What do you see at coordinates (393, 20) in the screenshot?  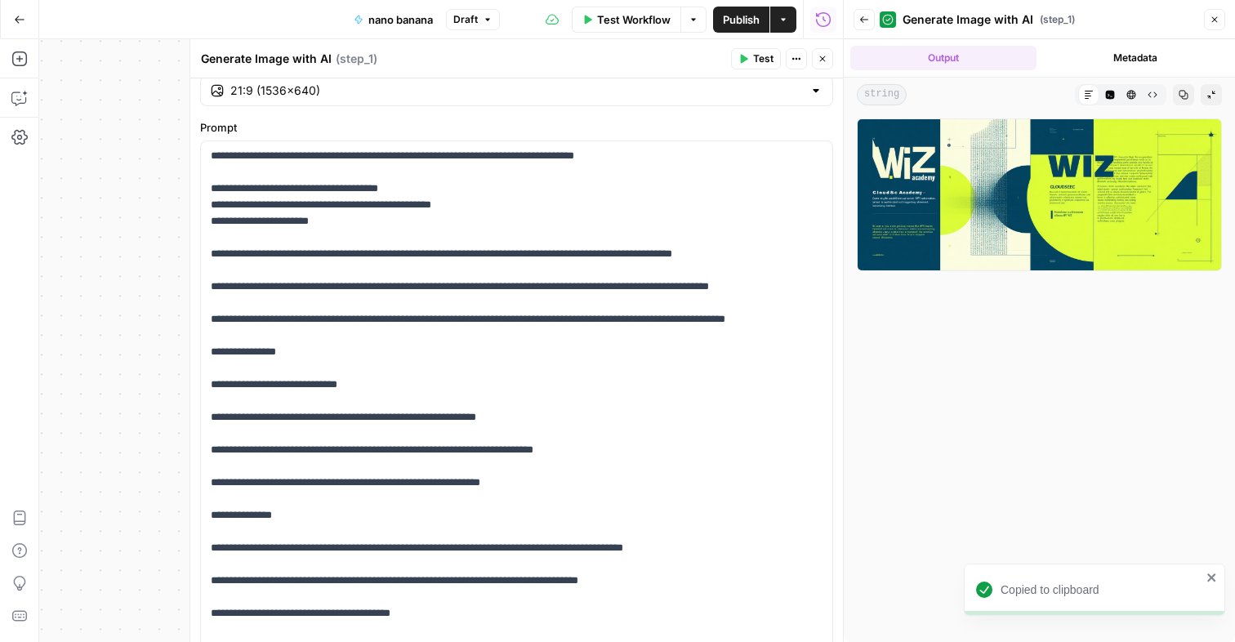 I see `button: nano banana` at bounding box center [393, 20].